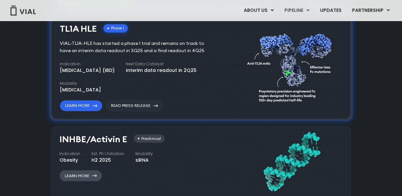 Image resolution: width=402 pixels, height=196 pixels. I want to click on a: Read Press Release, so click(135, 106).